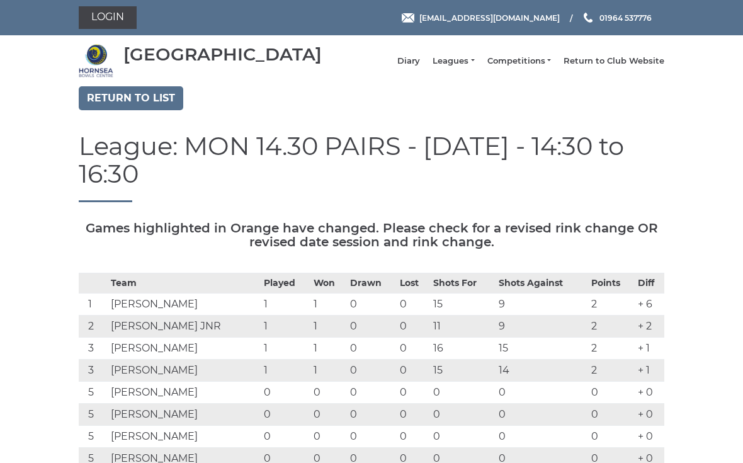 The image size is (743, 463). Describe the element at coordinates (463, 283) in the screenshot. I see `th: Shots For` at that location.